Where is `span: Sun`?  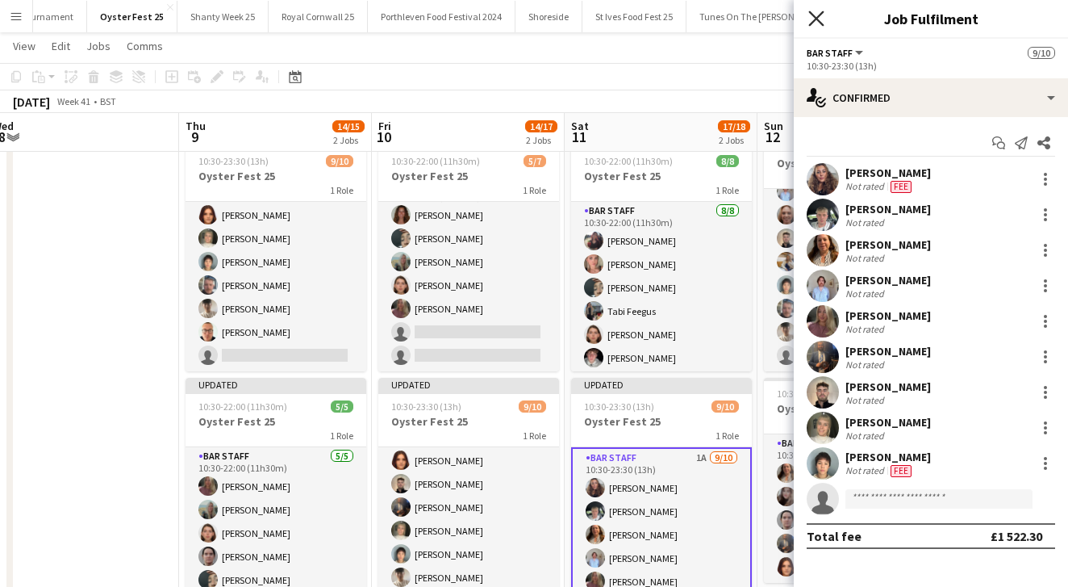 span: Sun is located at coordinates (774, 126).